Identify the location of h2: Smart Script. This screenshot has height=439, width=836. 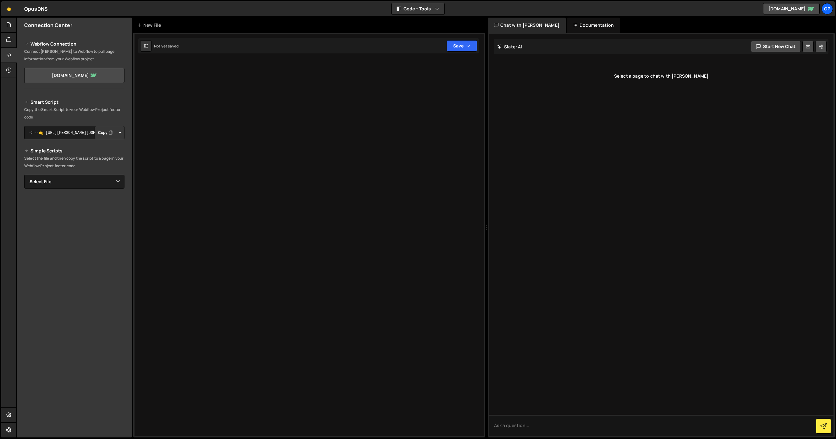
(74, 102).